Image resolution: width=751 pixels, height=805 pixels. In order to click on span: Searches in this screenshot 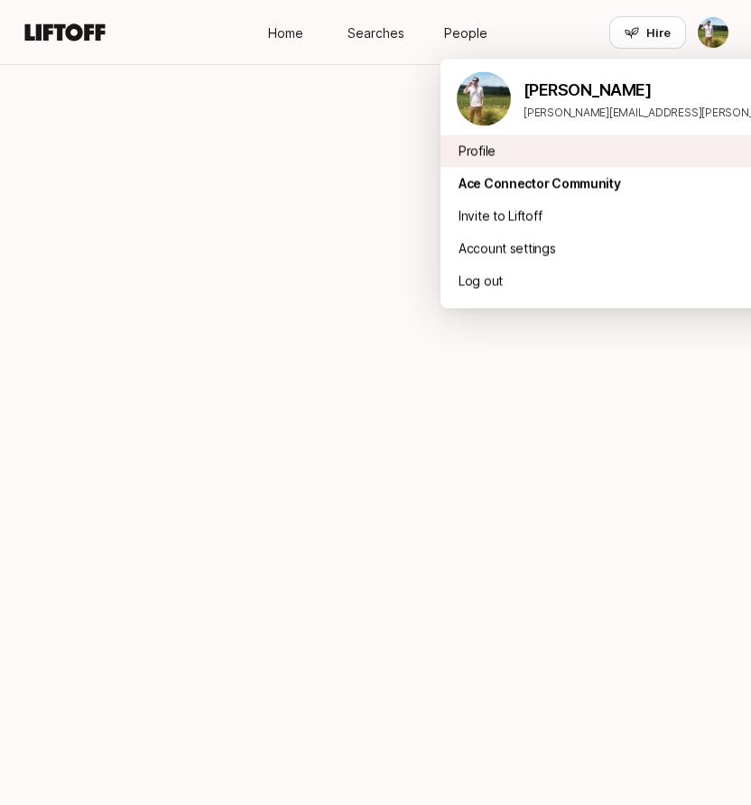, I will do `click(376, 32)`.